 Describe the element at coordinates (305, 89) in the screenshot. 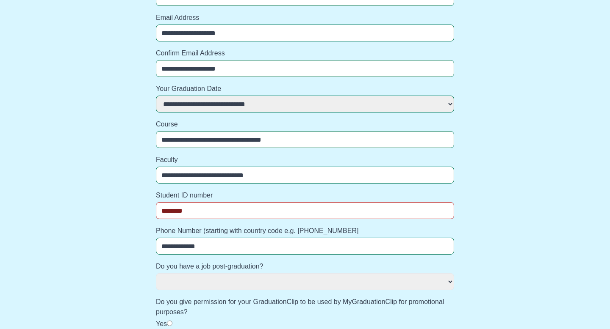

I see `label: Your Graduation Date` at that location.